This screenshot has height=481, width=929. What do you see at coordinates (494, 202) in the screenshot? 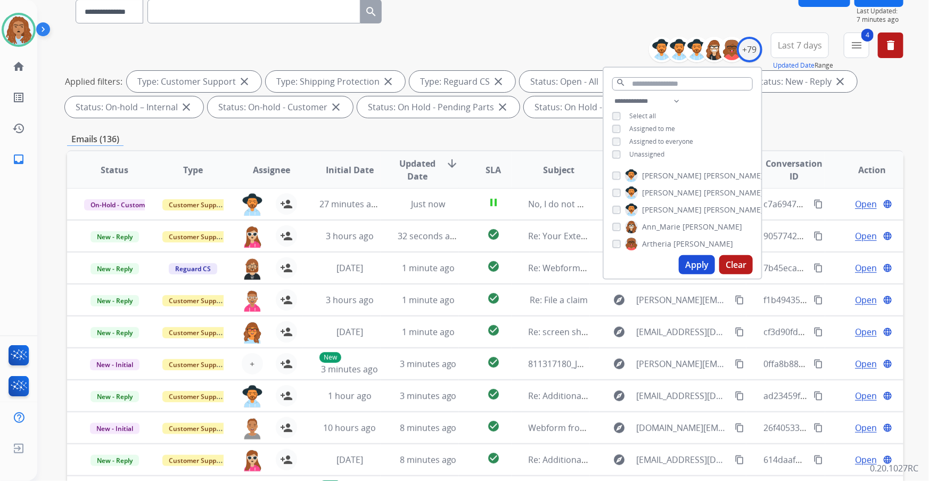
I see `mat-icon: pause` at bounding box center [494, 202].